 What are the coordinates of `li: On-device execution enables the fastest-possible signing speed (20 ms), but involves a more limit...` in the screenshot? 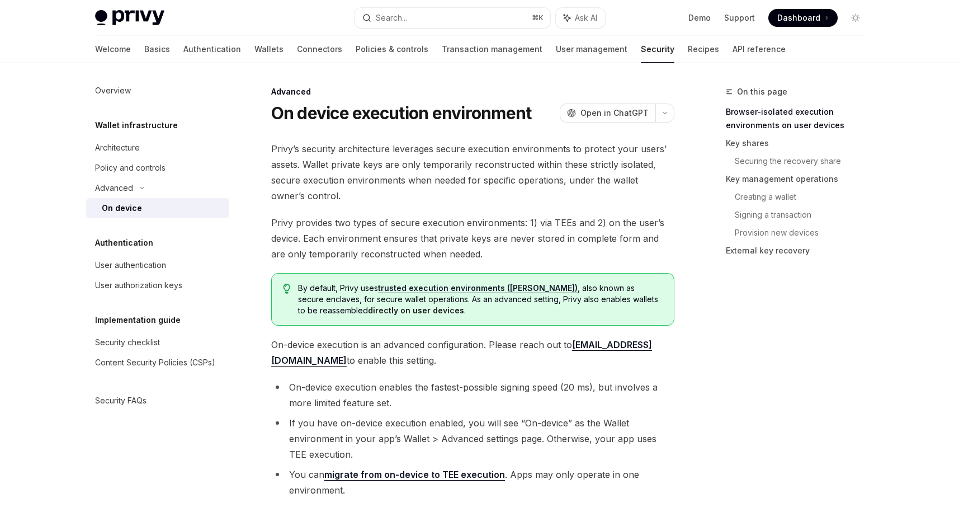 It's located at (472, 395).